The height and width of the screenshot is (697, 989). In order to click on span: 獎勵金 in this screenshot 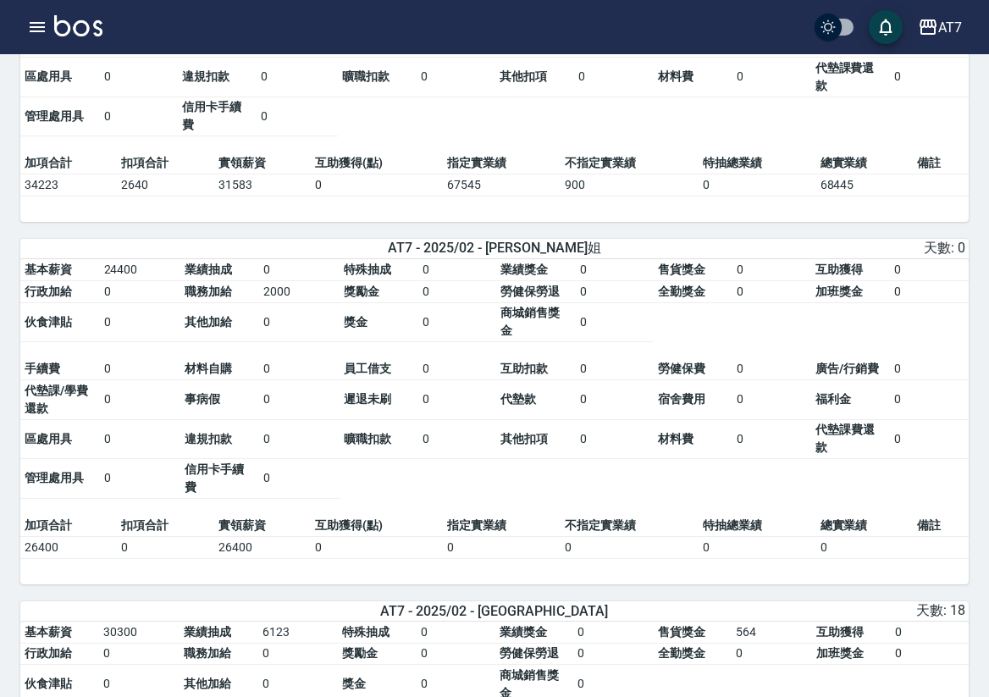, I will do `click(362, 291)`.